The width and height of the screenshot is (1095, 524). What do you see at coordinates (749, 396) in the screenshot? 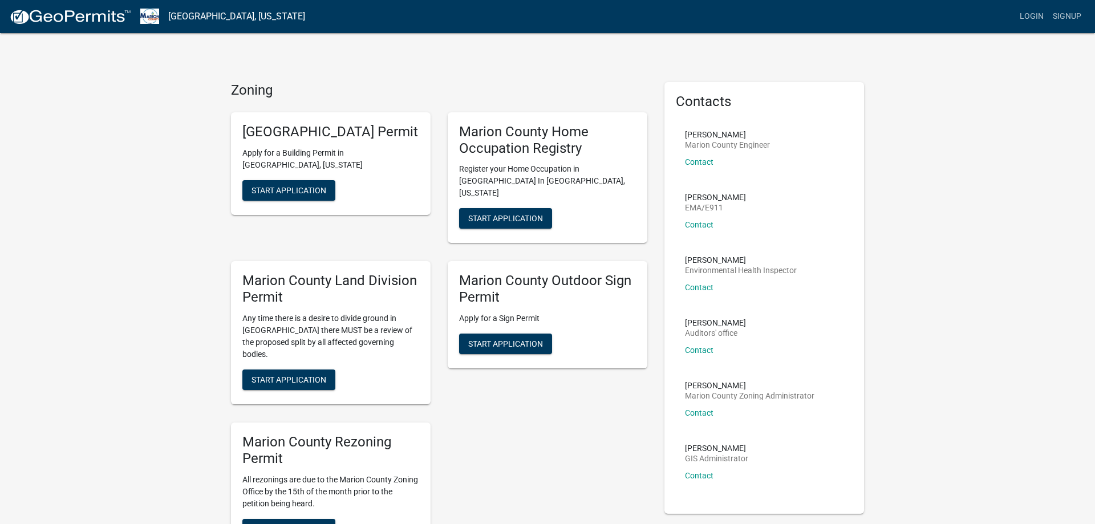
I see `p: Marion County Zoning Administrator` at bounding box center [749, 396].